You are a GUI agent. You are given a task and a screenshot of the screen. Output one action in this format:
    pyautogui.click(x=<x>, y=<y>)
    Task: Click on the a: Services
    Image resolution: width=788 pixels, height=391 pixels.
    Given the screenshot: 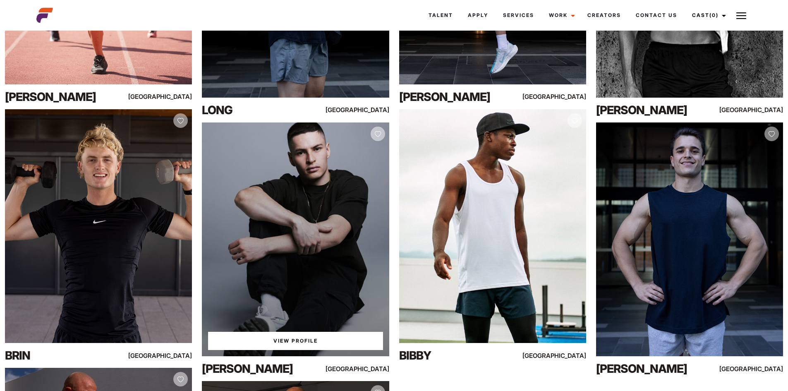 What is the action you would take?
    pyautogui.click(x=518, y=15)
    